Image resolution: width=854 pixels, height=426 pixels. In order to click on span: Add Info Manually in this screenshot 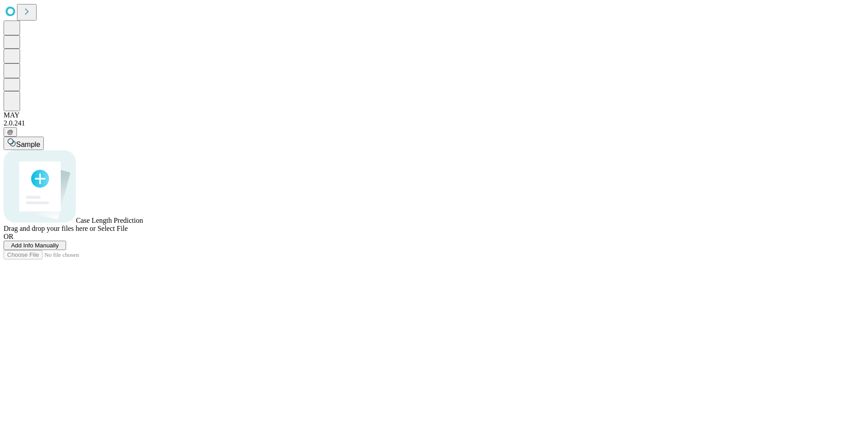, I will do `click(35, 245)`.